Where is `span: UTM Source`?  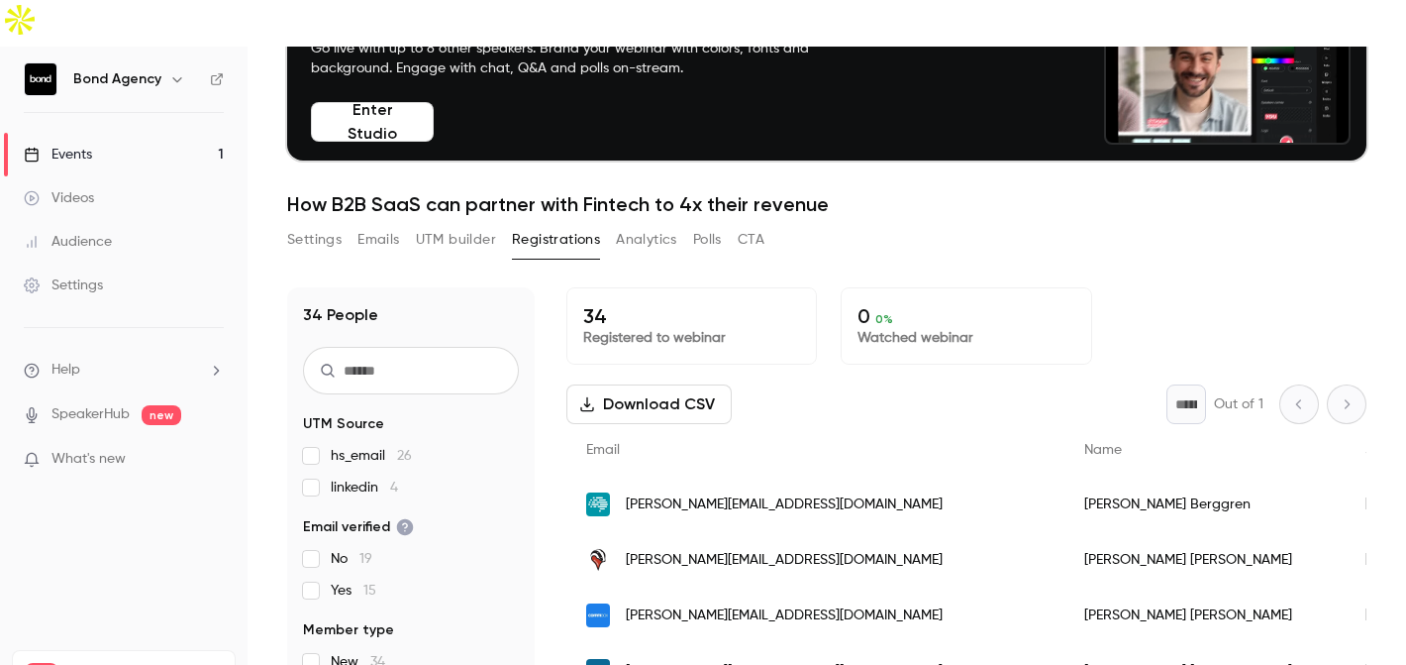
span: UTM Source is located at coordinates (344, 424).